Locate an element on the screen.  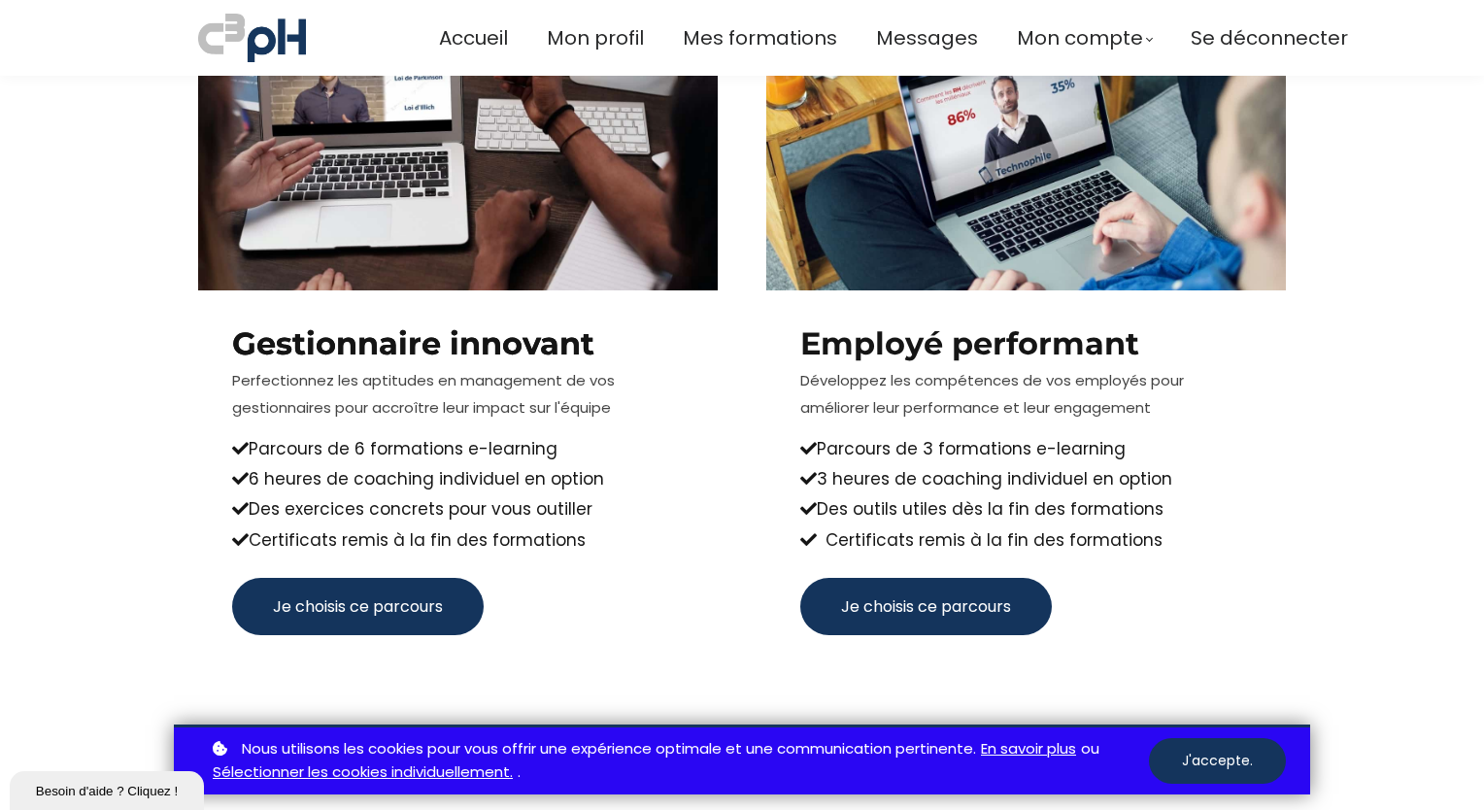
span: Perfectionnez les aptitudes en management de vos gestionnaires pour accroître leur impact sur l'é... is located at coordinates (424, 393).